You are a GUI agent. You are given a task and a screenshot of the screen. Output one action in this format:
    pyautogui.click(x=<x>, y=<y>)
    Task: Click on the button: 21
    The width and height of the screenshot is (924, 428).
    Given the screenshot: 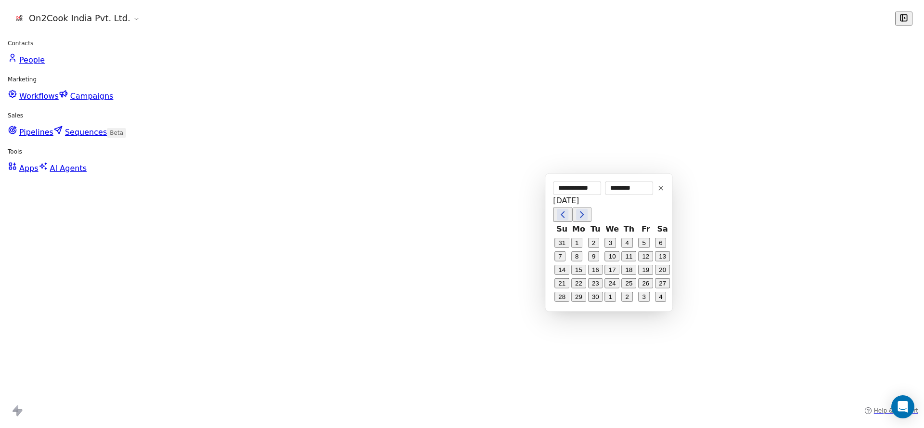 What is the action you would take?
    pyautogui.click(x=562, y=283)
    